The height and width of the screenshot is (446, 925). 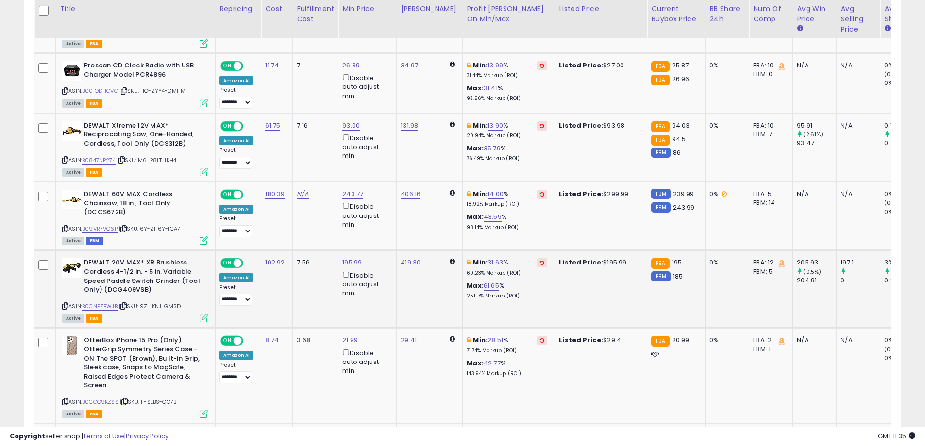 I want to click on span: | SKU: 6Y-ZH6Y-1CA7, so click(x=149, y=229).